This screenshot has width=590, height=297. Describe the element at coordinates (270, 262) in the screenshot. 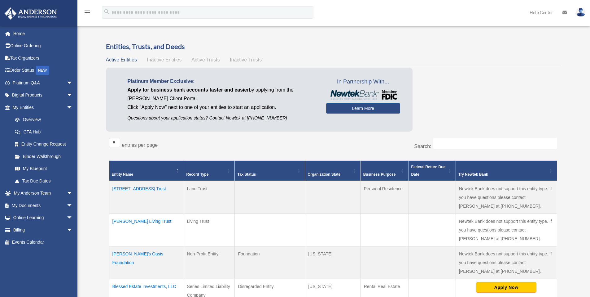

I see `td: Foundation` at that location.